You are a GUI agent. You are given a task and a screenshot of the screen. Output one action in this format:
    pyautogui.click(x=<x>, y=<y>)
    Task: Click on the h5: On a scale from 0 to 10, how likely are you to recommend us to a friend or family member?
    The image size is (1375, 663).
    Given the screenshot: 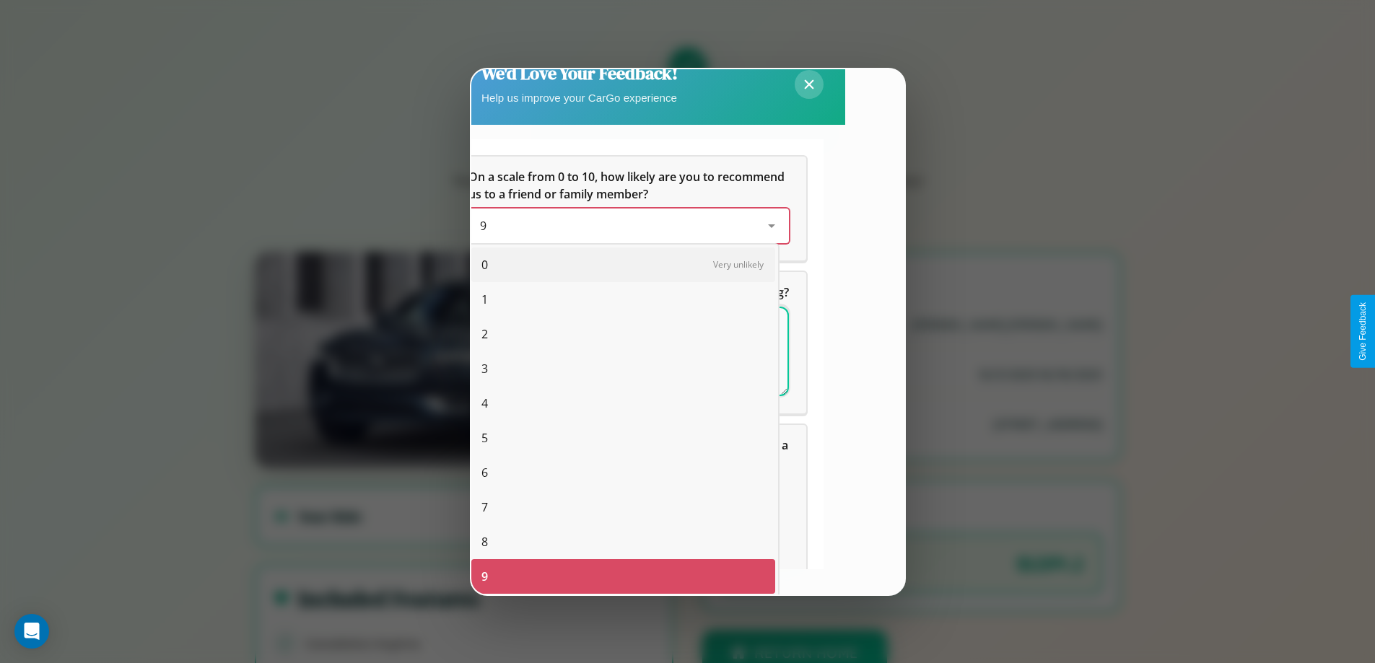 What is the action you would take?
    pyautogui.click(x=629, y=186)
    